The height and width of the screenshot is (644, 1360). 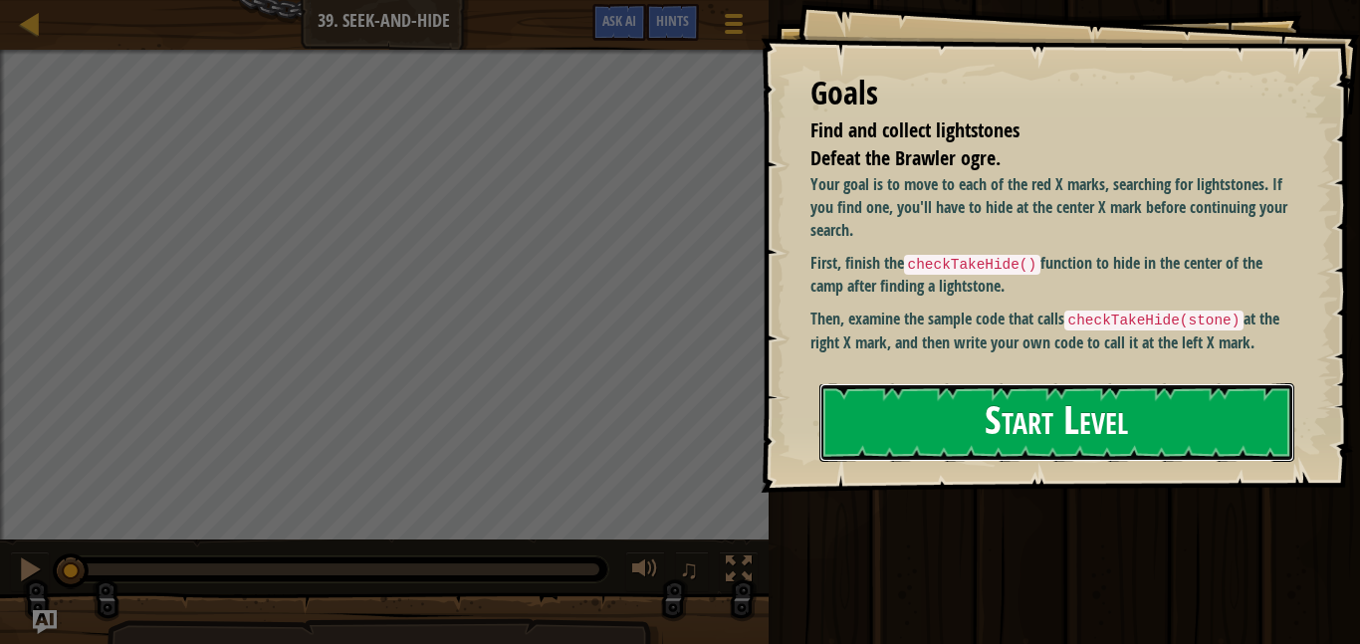 I want to click on button: Start Level, so click(x=1057, y=422).